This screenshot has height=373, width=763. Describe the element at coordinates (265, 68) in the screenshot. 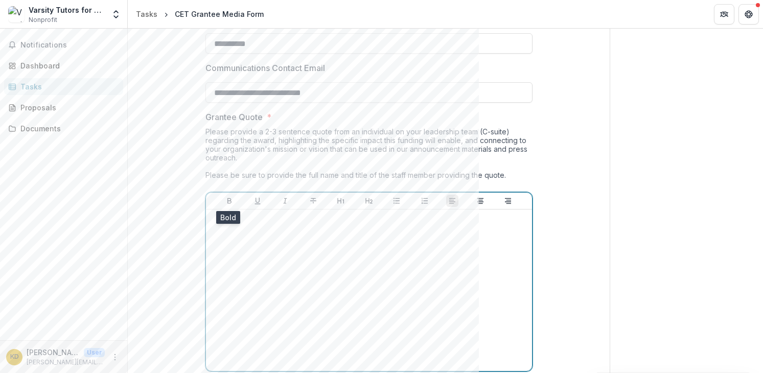

I see `p: Communications Contact Email` at that location.